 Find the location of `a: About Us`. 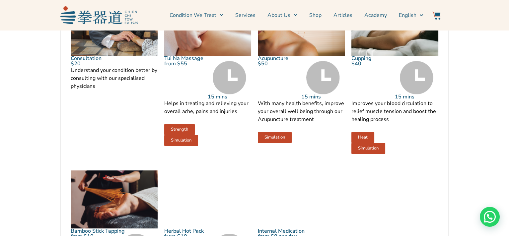

a: About Us is located at coordinates (282, 15).